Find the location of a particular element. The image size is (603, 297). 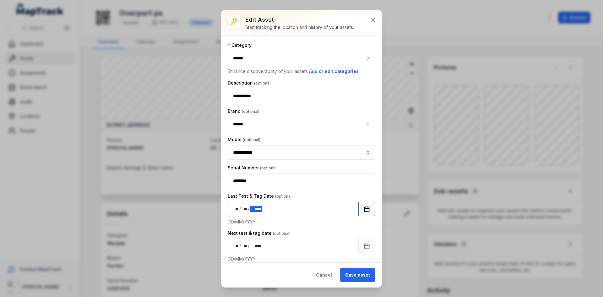

h3: Edit asset is located at coordinates (299, 20).